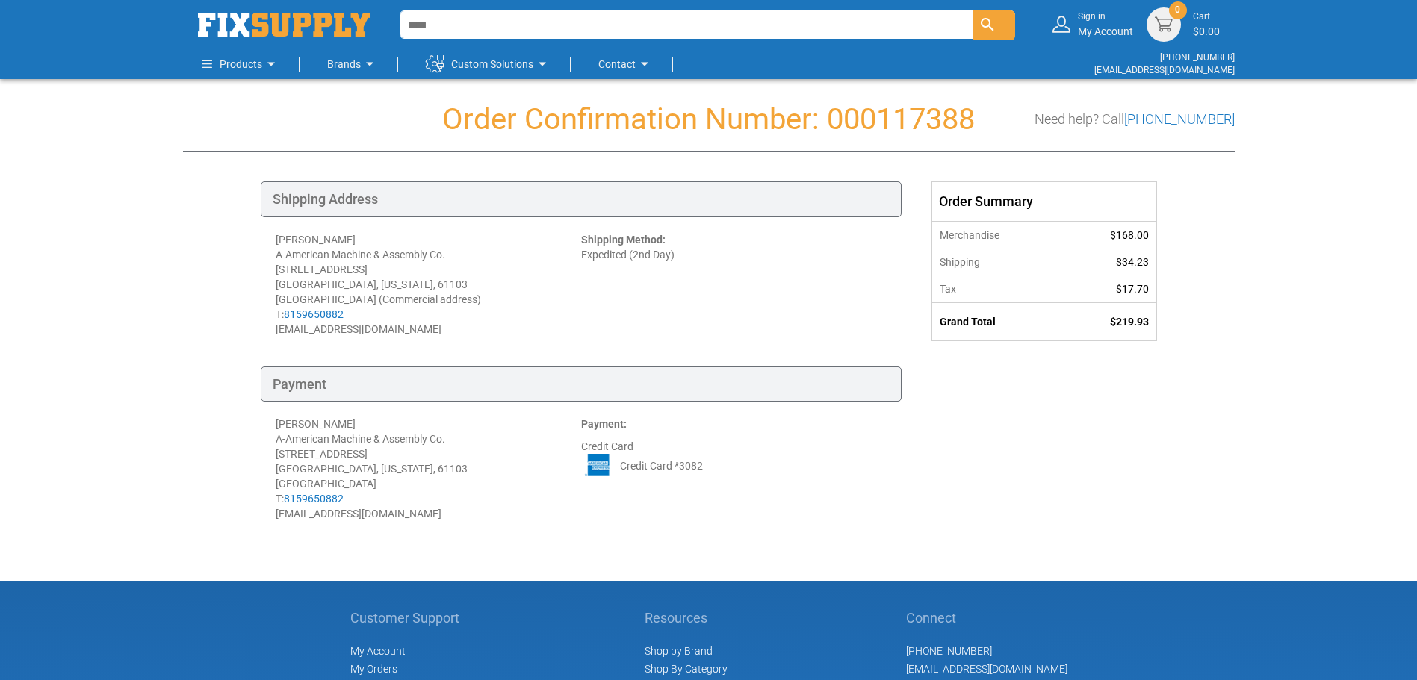 The image size is (1417, 680). Describe the element at coordinates (997, 289) in the screenshot. I see `th: Tax` at that location.